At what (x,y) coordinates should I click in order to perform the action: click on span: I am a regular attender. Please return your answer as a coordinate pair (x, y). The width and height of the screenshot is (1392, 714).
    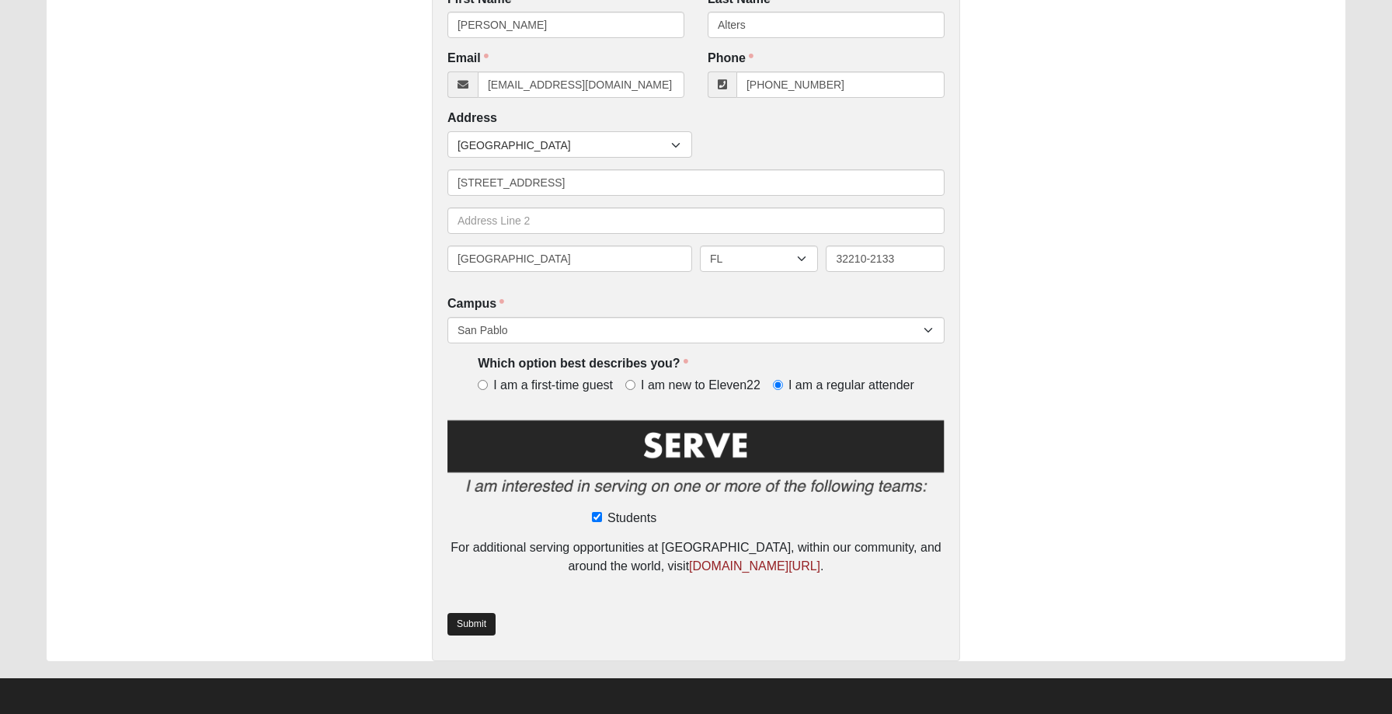
    Looking at the image, I should click on (851, 385).